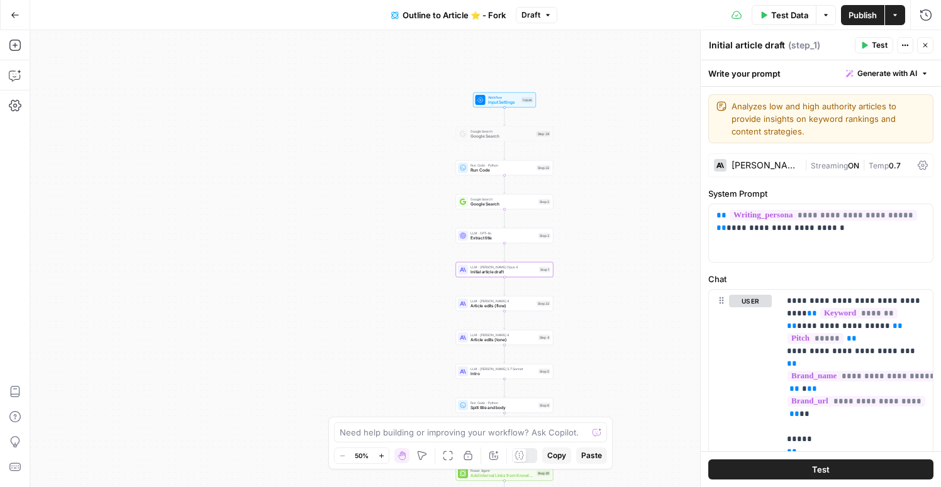 This screenshot has width=941, height=487. I want to click on g: Edge from step_5 to step_6, so click(504, 388).